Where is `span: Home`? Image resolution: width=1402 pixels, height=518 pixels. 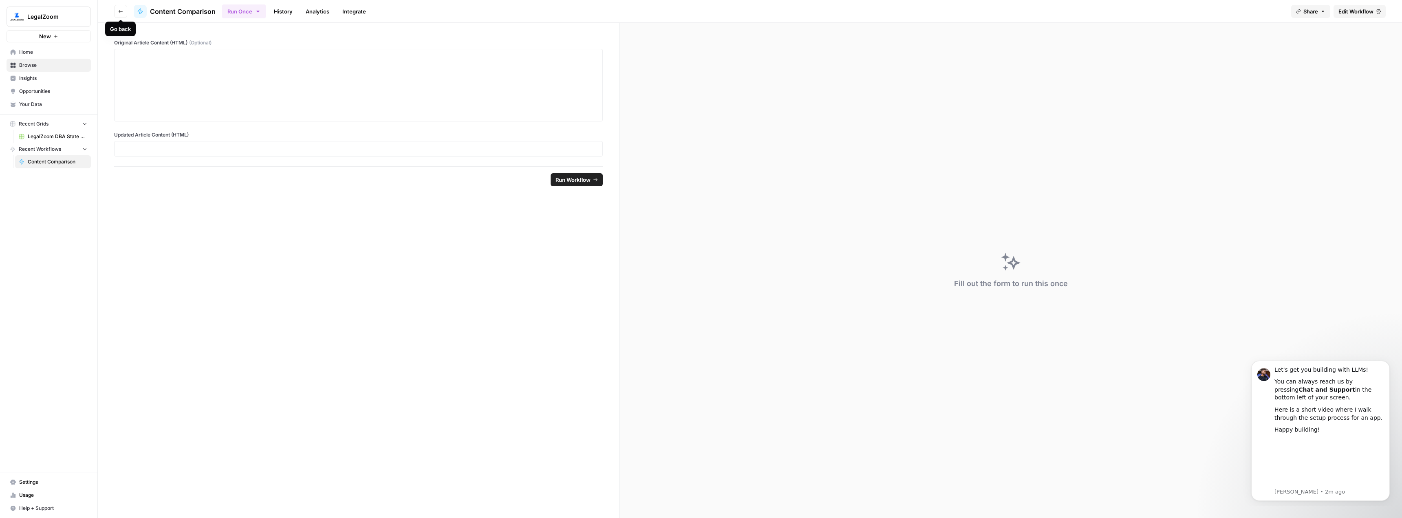
span: Home is located at coordinates (53, 52).